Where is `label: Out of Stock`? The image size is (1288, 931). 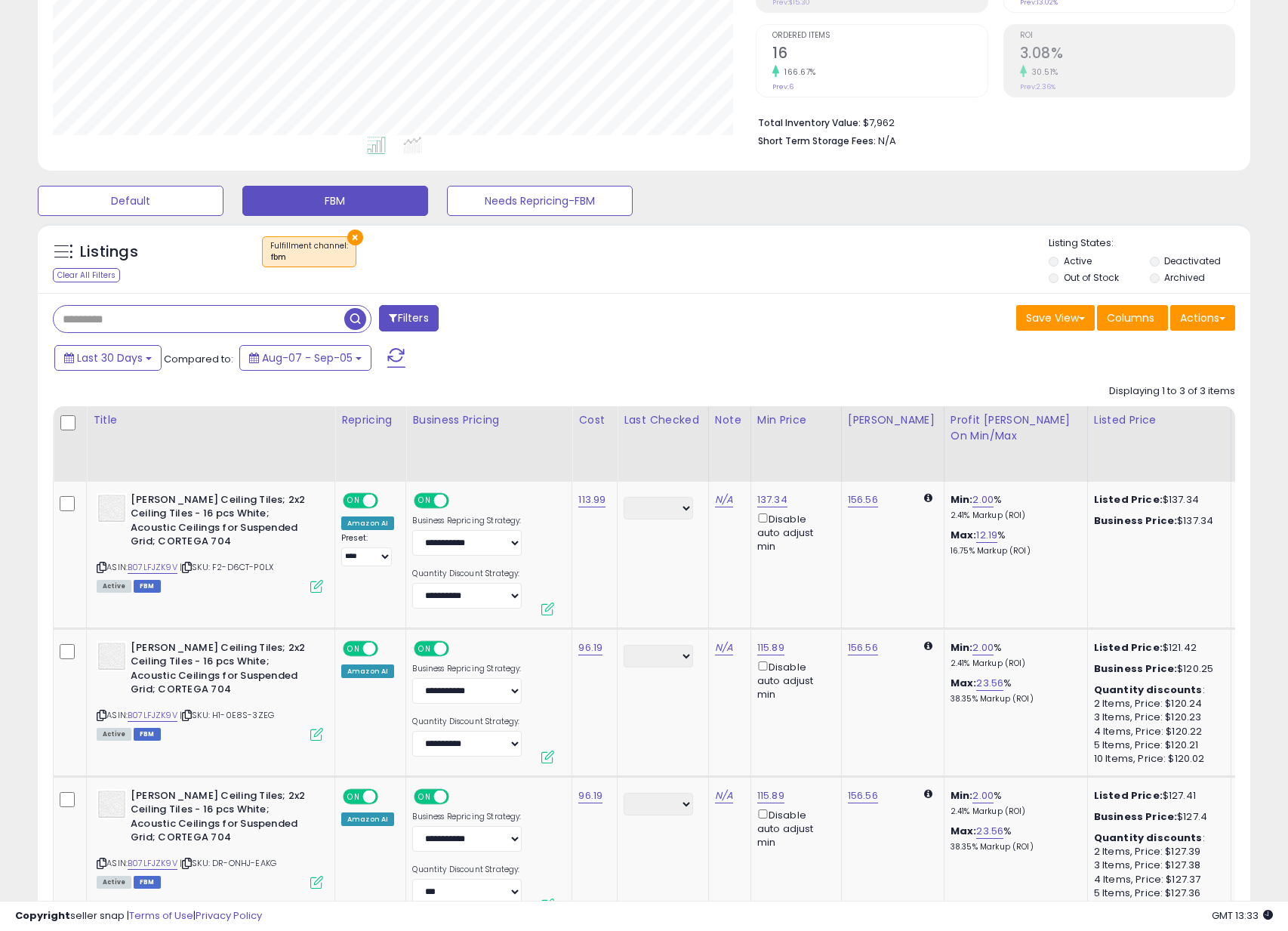 label: Out of Stock is located at coordinates (1090, 277).